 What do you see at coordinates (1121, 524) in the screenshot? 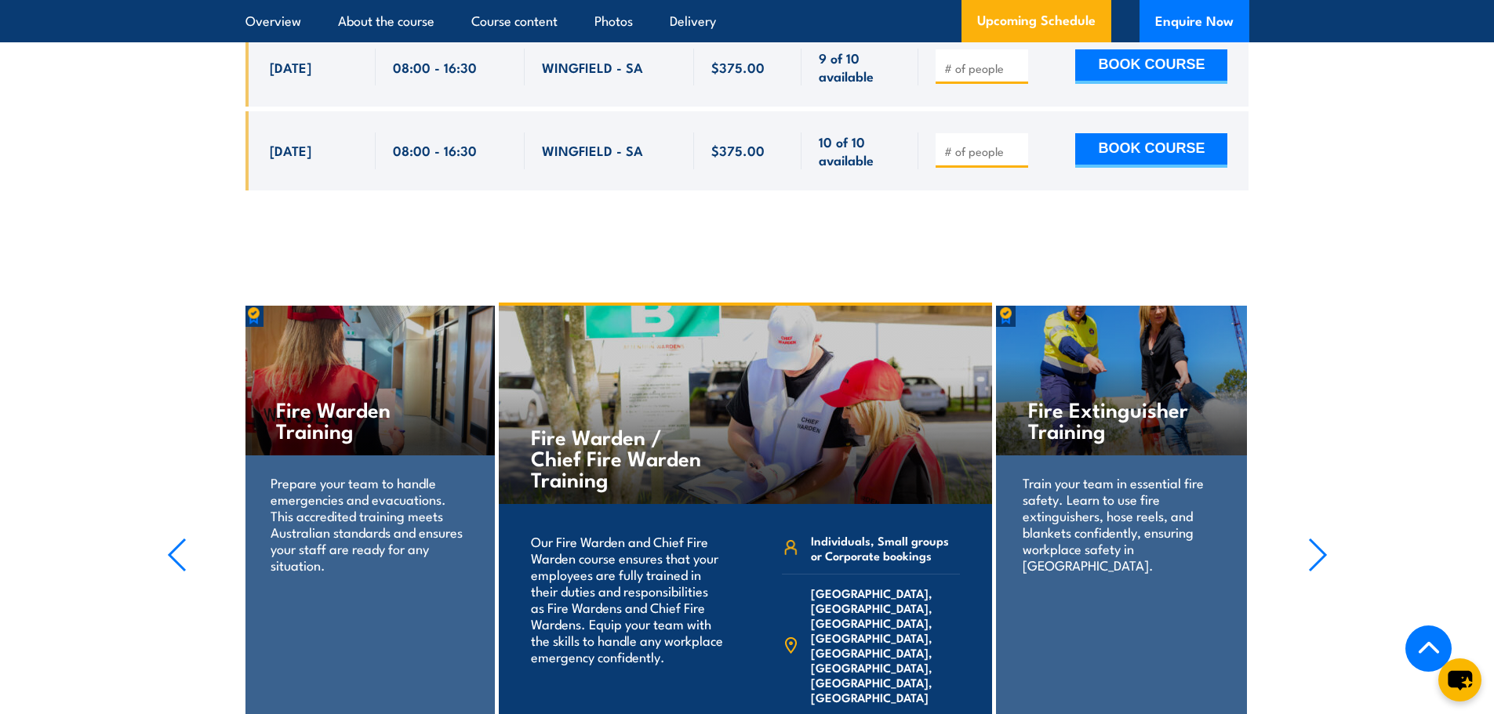
I see `p: Train your team in essential fire safety. Learn to use fire extinguishers, hose reels, and blanke...` at bounding box center [1121, 524].